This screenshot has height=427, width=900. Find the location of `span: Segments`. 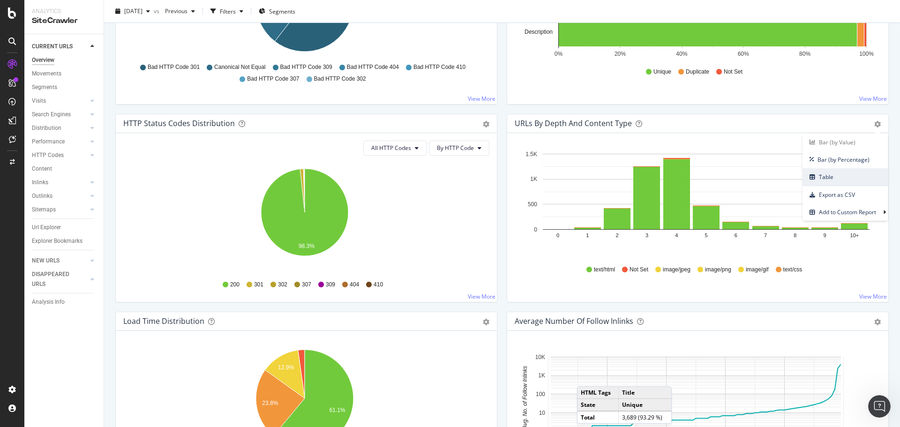

span: Segments is located at coordinates (282, 11).